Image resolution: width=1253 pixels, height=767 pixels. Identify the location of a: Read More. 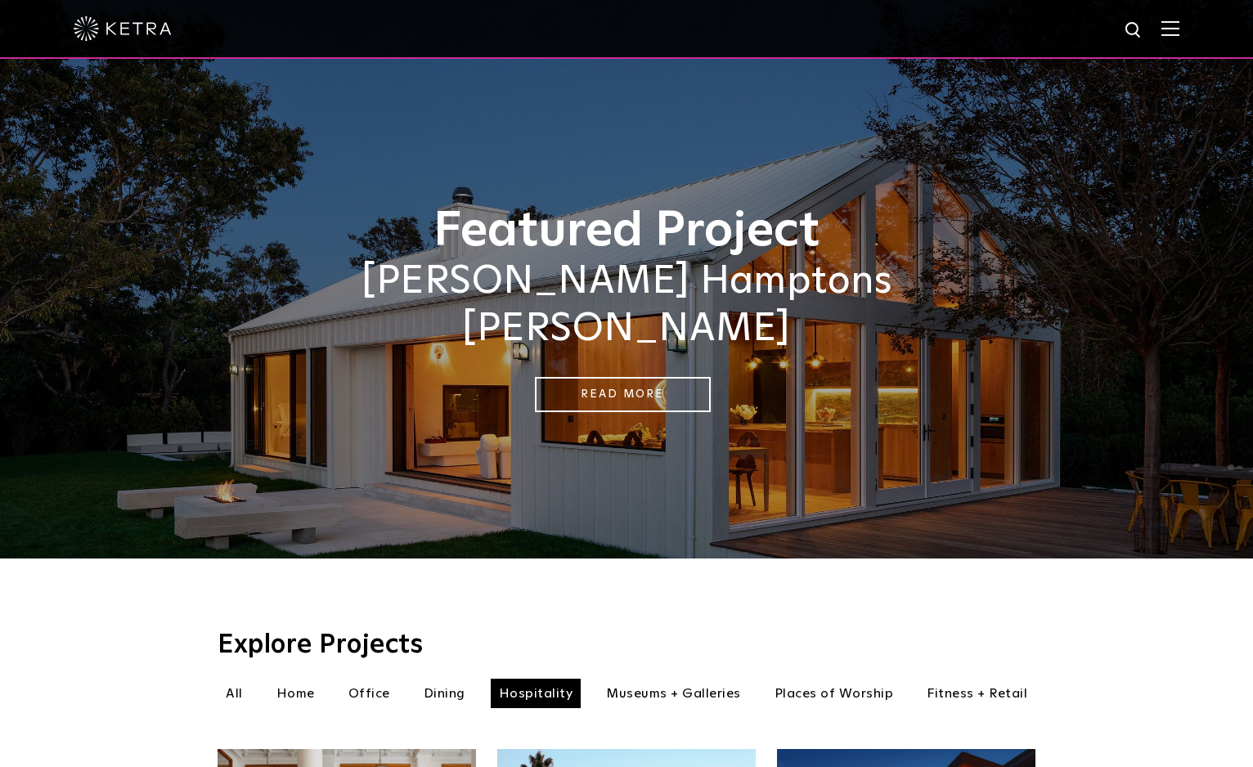
(622, 394).